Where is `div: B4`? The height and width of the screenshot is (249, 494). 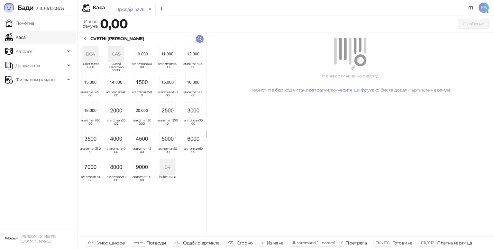
div: B4 is located at coordinates (168, 167).